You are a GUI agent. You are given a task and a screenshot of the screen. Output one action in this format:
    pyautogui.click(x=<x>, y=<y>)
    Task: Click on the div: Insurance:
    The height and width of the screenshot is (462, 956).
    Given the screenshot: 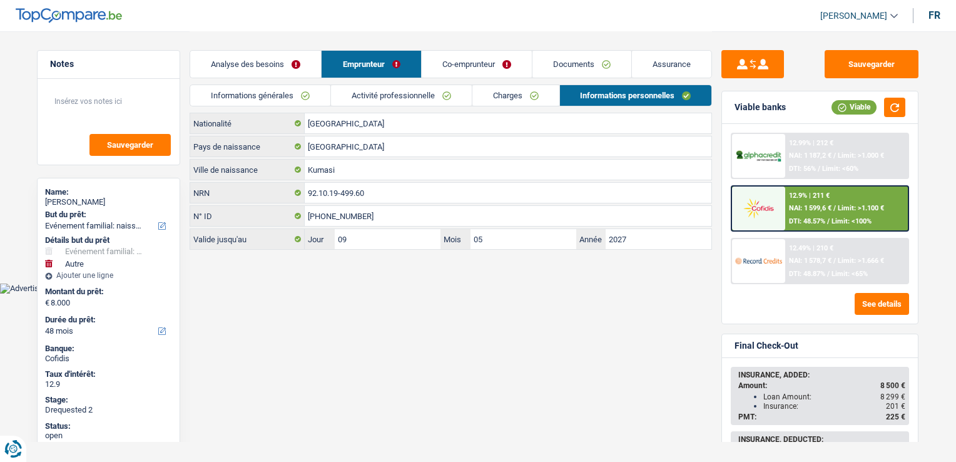 What is the action you would take?
    pyautogui.click(x=834, y=406)
    